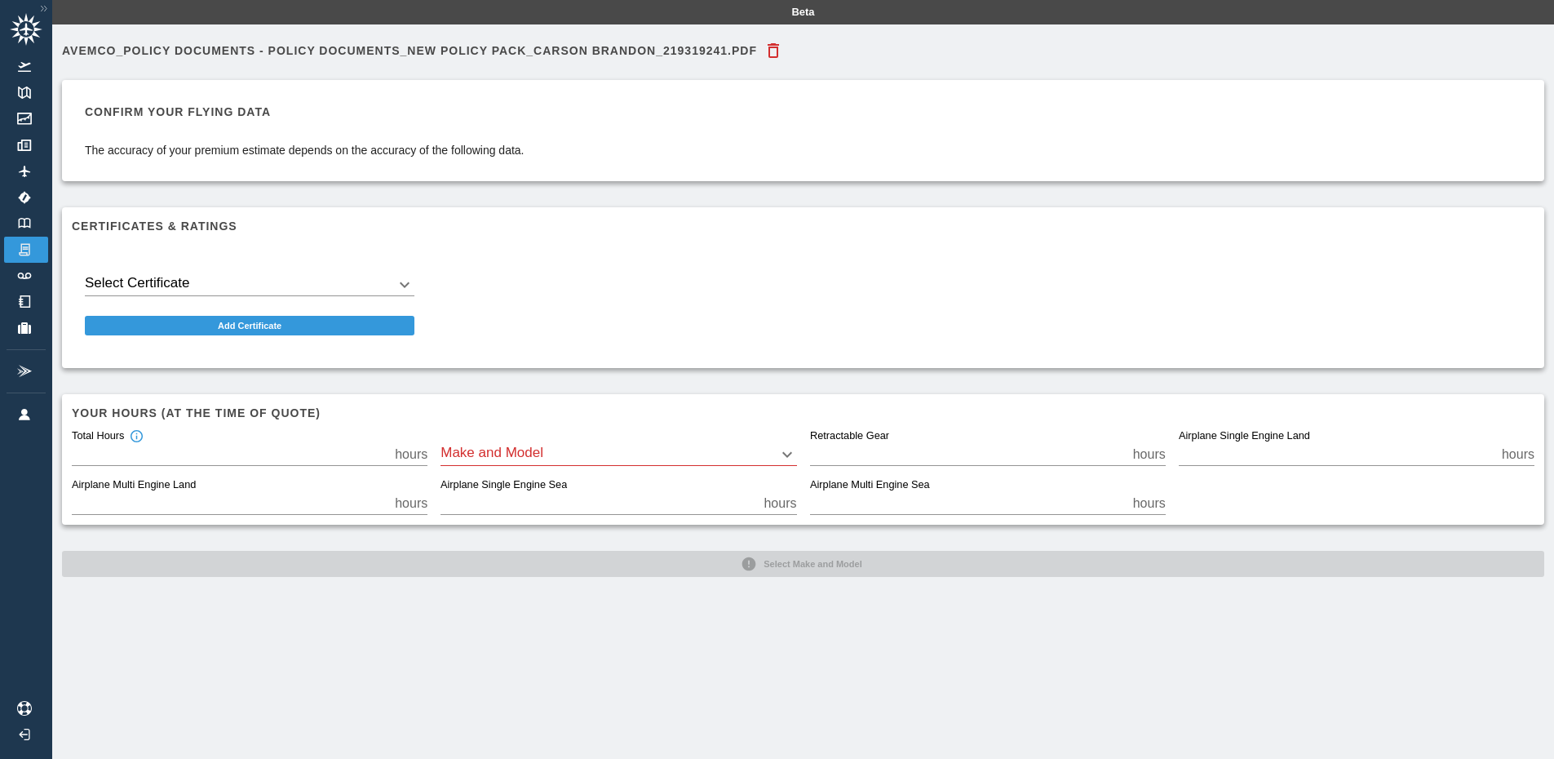 Image resolution: width=1554 pixels, height=759 pixels. I want to click on h6: Your hours (at the time of quote), so click(803, 413).